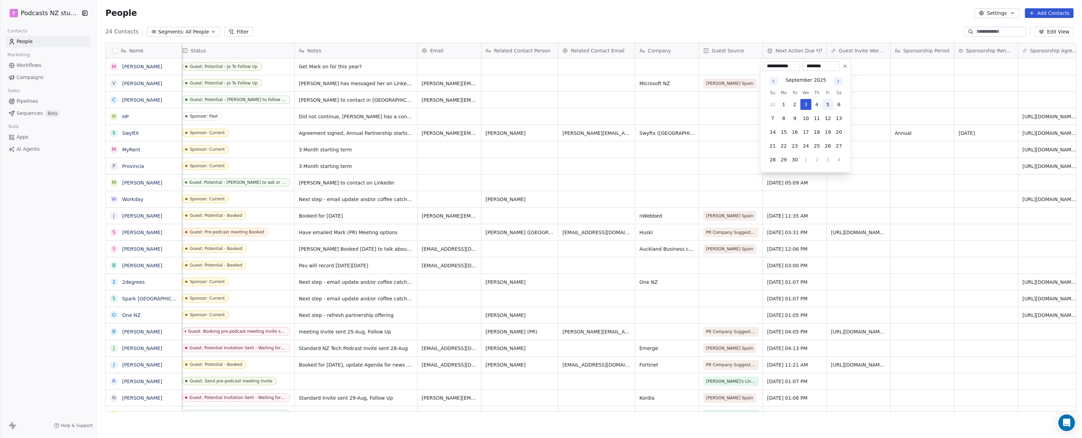  What do you see at coordinates (806, 80) in the screenshot?
I see `div: September 2025` at bounding box center [806, 80].